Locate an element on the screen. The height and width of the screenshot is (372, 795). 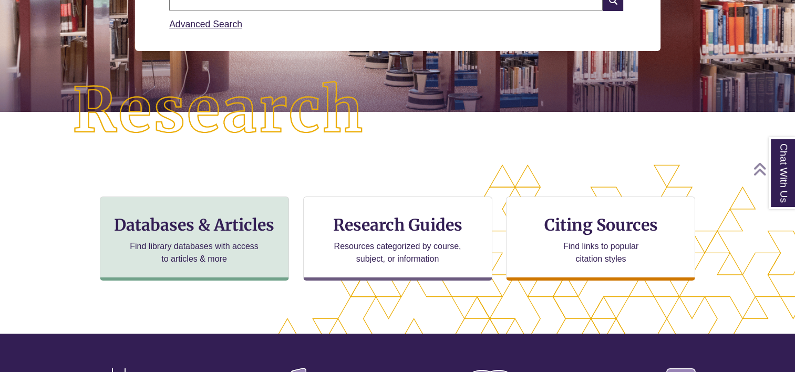
h3: Databases & Articles is located at coordinates (195, 225).